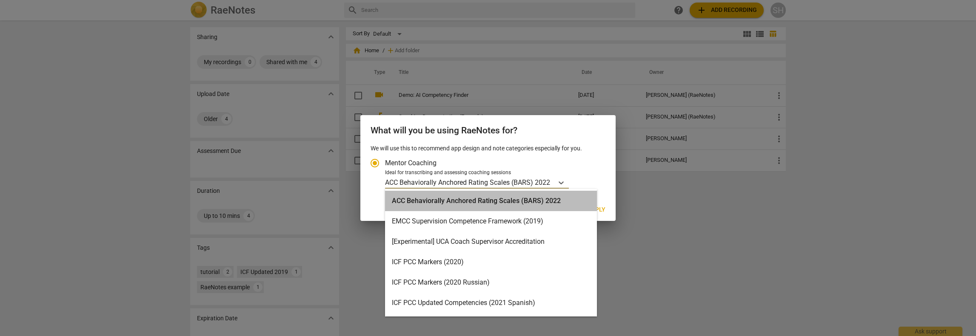 Image resolution: width=976 pixels, height=336 pixels. I want to click on div: EMCC Supervision Competence Framework (2019), so click(491, 222).